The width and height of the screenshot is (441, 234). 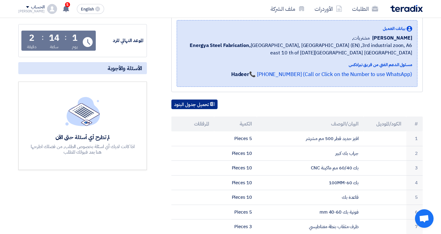 I want to click on td: 6, so click(x=414, y=212).